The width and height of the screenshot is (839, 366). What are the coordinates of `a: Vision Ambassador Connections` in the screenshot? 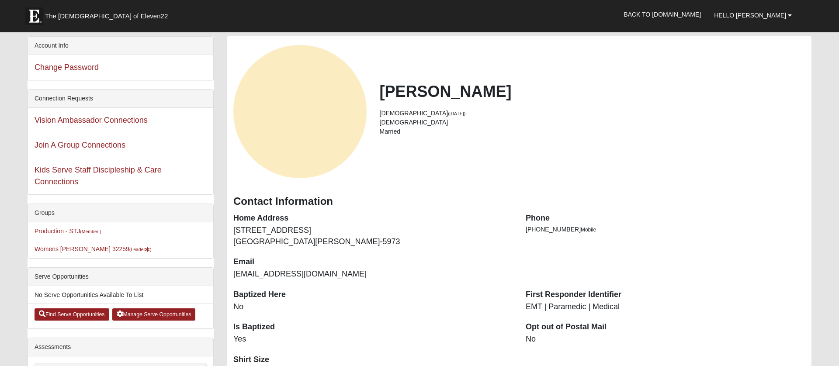 It's located at (91, 120).